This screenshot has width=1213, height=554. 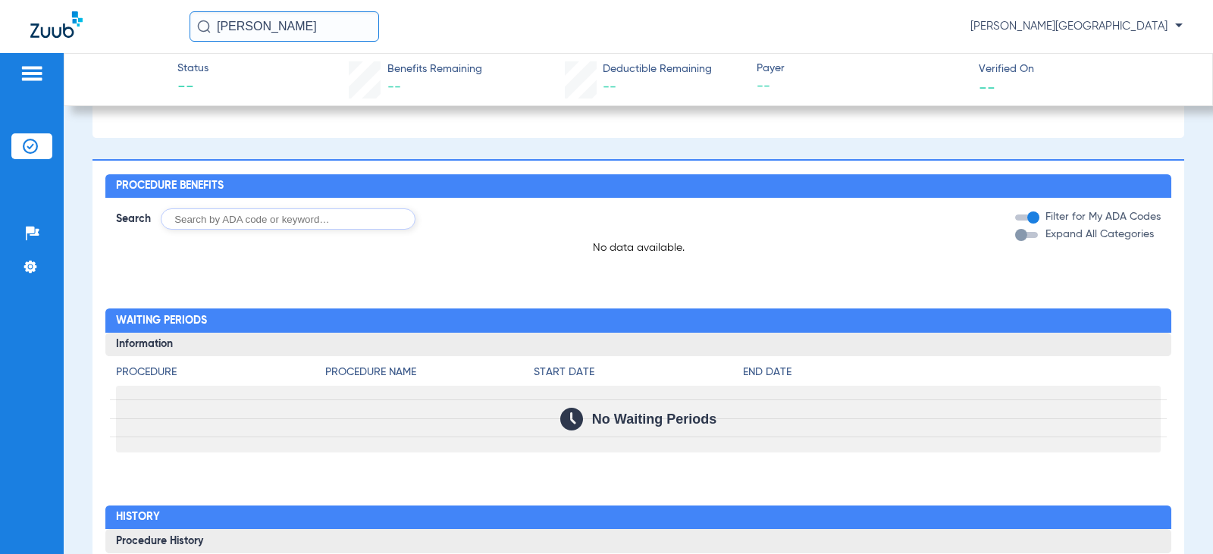 What do you see at coordinates (56, 24) in the screenshot?
I see `img: Zuub Logo` at bounding box center [56, 24].